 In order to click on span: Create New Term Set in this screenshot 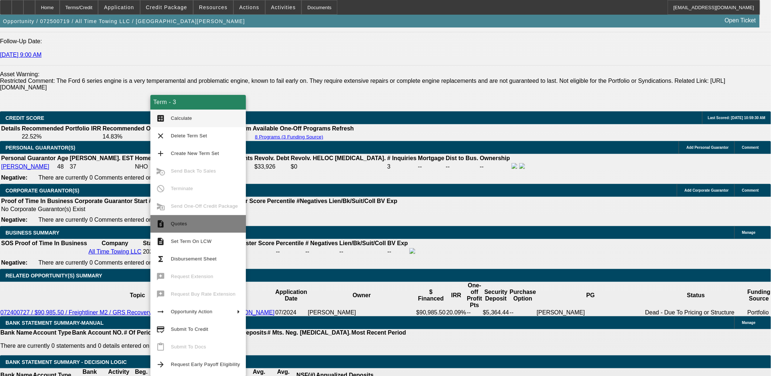, I will do `click(195, 153)`.